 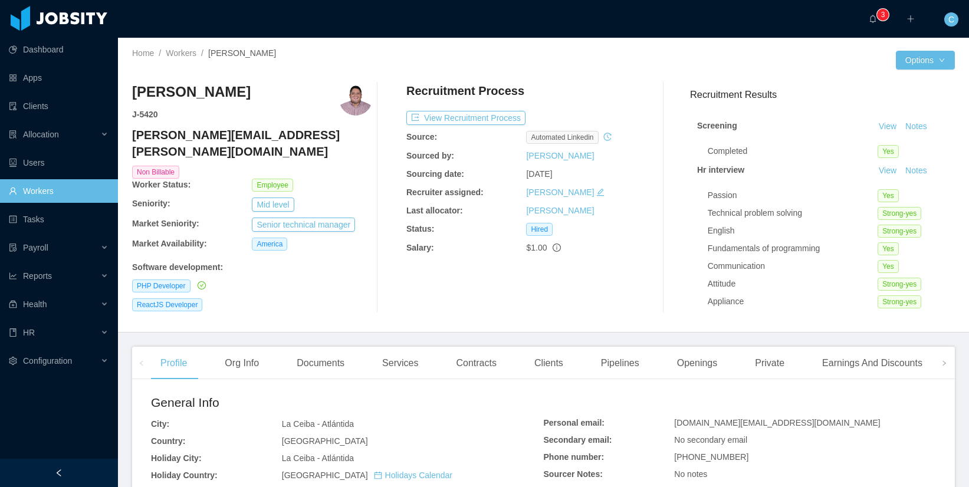 What do you see at coordinates (793, 284) in the screenshot?
I see `div: Attitude` at bounding box center [793, 284].